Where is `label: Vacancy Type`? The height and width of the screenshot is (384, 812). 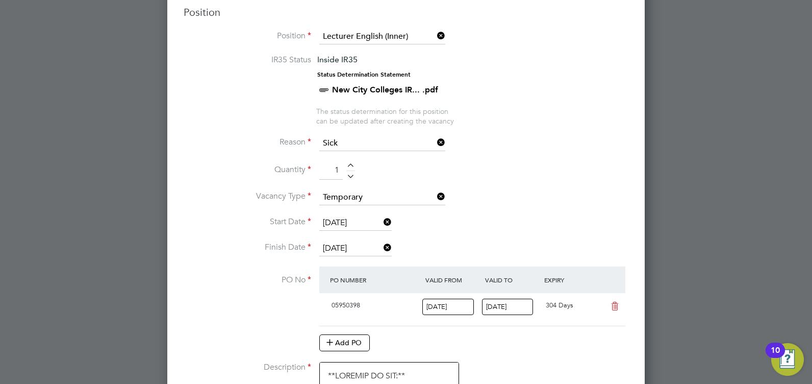 label: Vacancy Type is located at coordinates (247, 196).